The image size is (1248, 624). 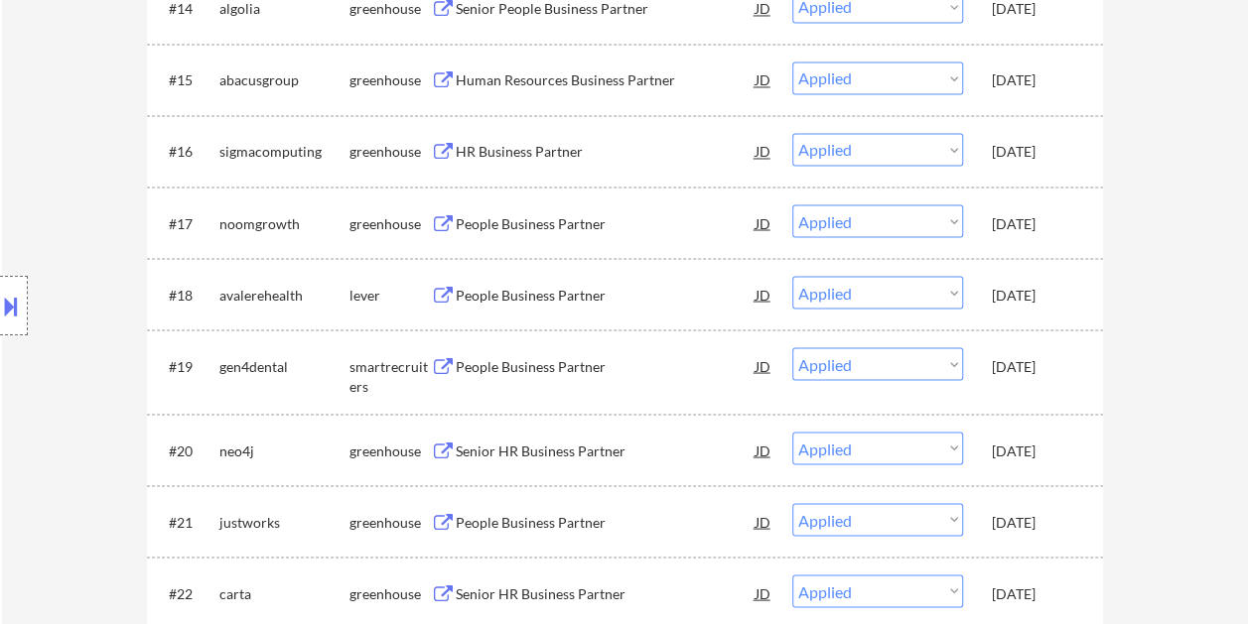 What do you see at coordinates (390, 375) in the screenshot?
I see `div: smartrecruiters` at bounding box center [390, 375].